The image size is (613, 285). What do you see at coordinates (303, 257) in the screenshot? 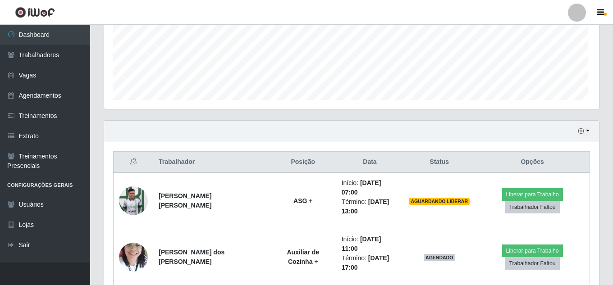
I see `strong: Auxiliar de Cozinha +` at bounding box center [303, 257].